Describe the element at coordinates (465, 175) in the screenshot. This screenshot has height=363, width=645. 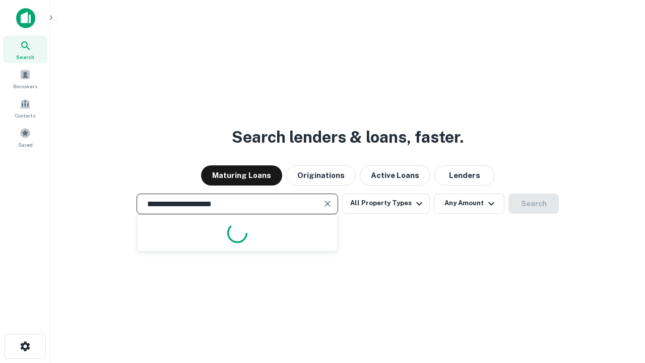
I see `button: Lenders` at that location.